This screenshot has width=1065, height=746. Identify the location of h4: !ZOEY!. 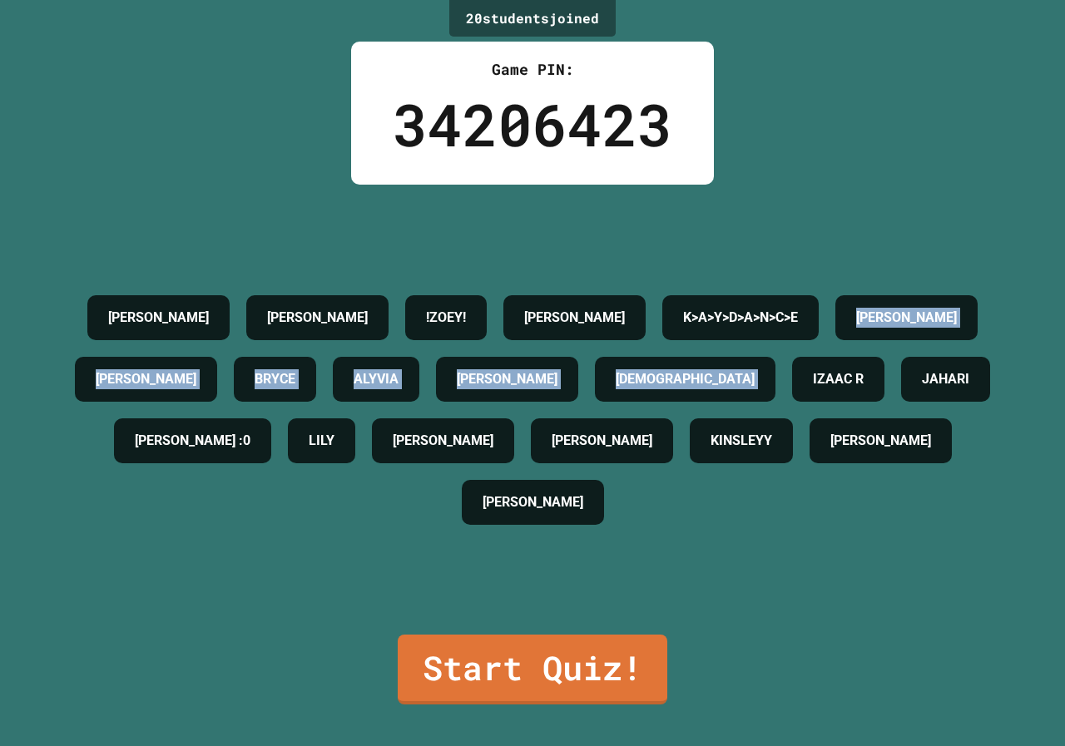
(446, 318).